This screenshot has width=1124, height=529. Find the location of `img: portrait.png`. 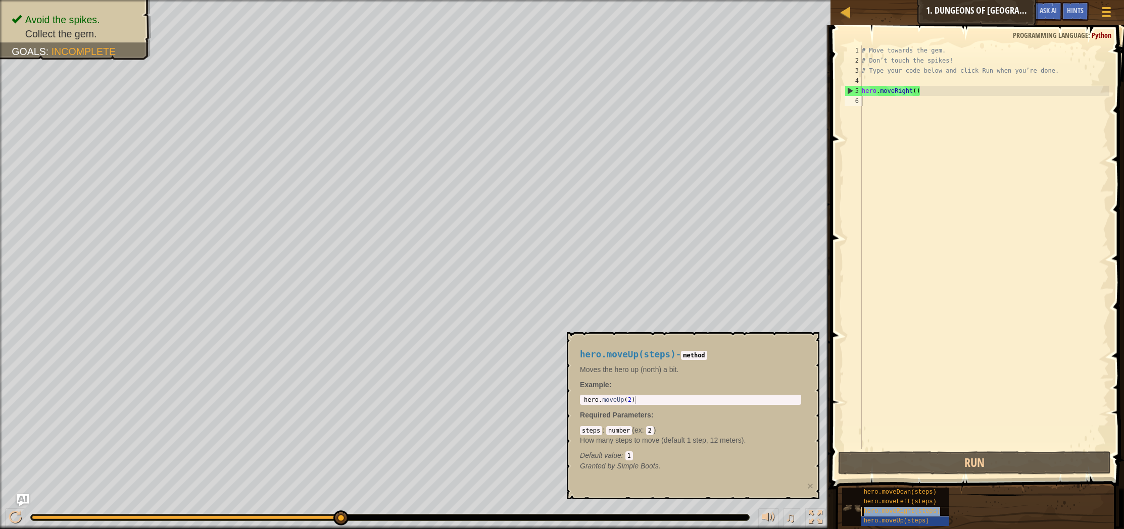

img: portrait.png is located at coordinates (852, 508).